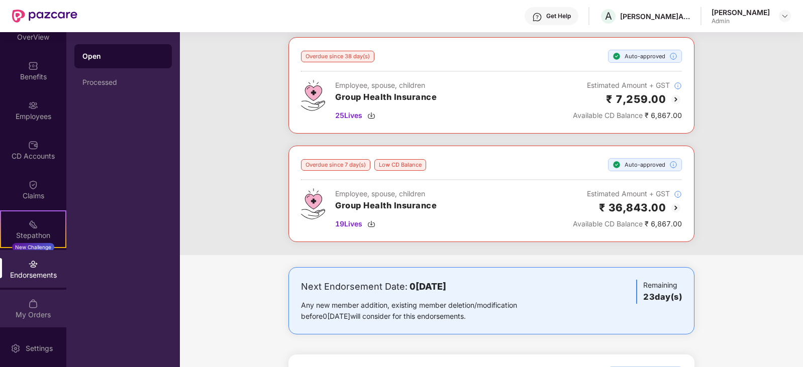 The height and width of the screenshot is (367, 803). What do you see at coordinates (33, 236) in the screenshot?
I see `div: Stepathon` at bounding box center [33, 236].